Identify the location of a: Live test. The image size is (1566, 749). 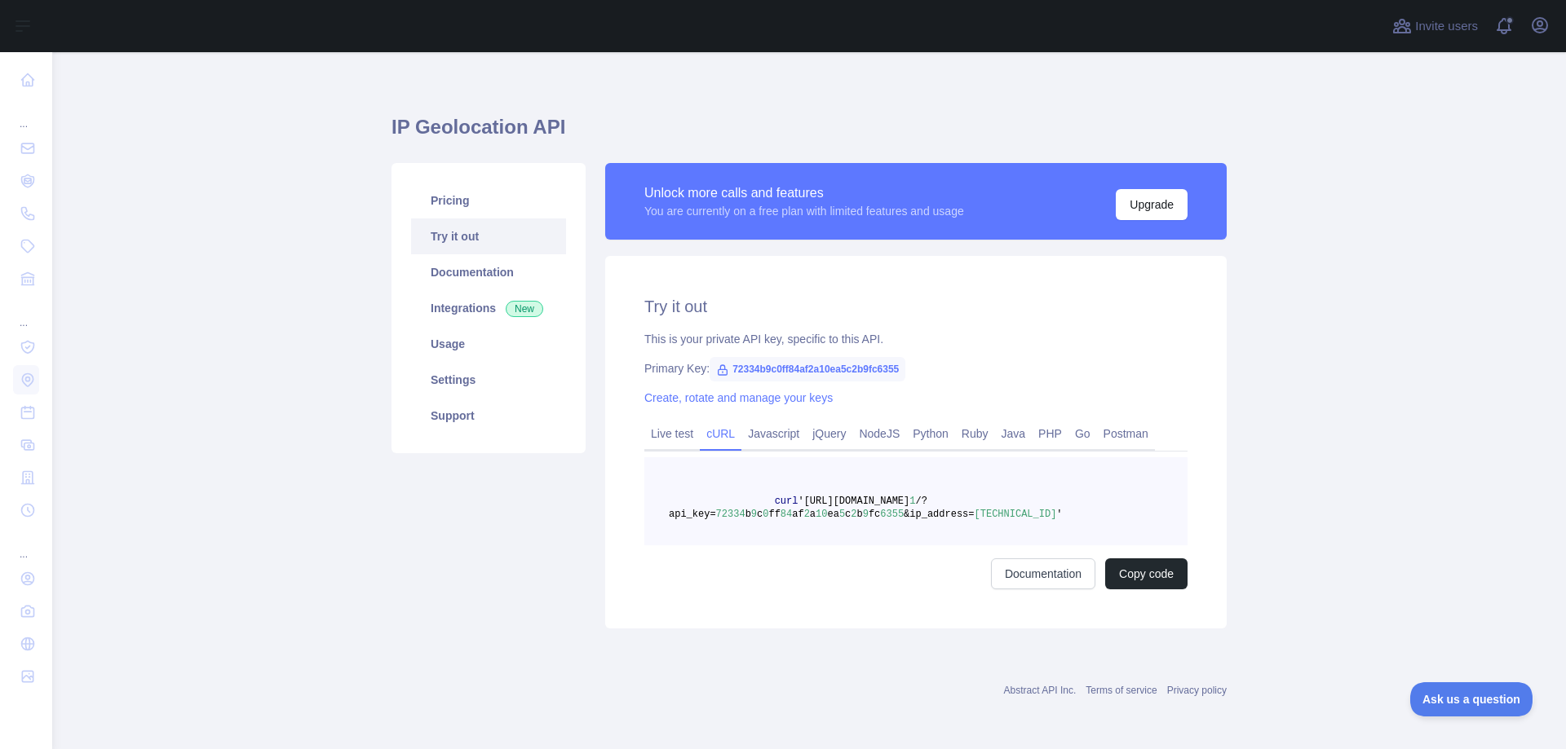
(672, 434).